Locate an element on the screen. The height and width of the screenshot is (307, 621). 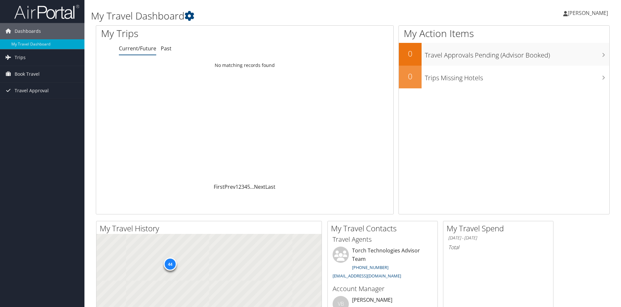
h3: Travel Approvals Pending (Advisor Booked) is located at coordinates (517, 54).